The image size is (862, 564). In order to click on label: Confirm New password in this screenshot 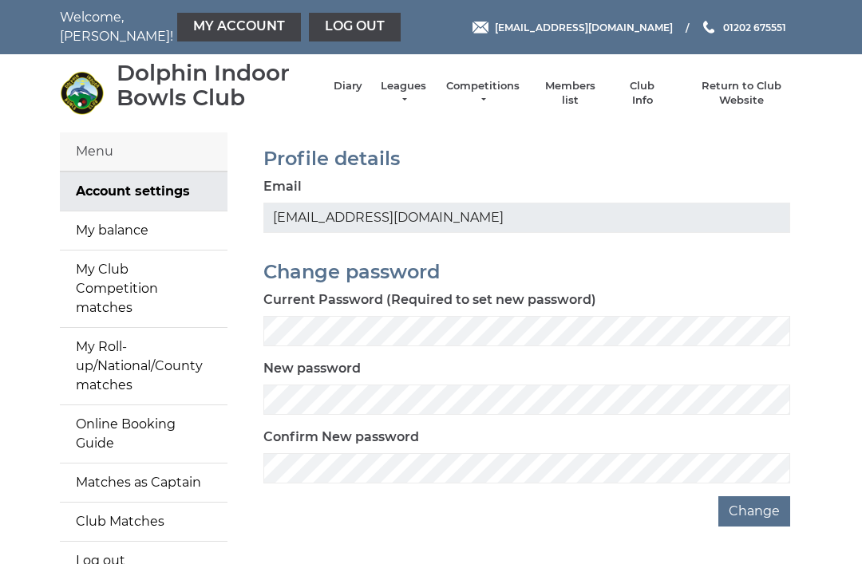, I will do `click(341, 437)`.